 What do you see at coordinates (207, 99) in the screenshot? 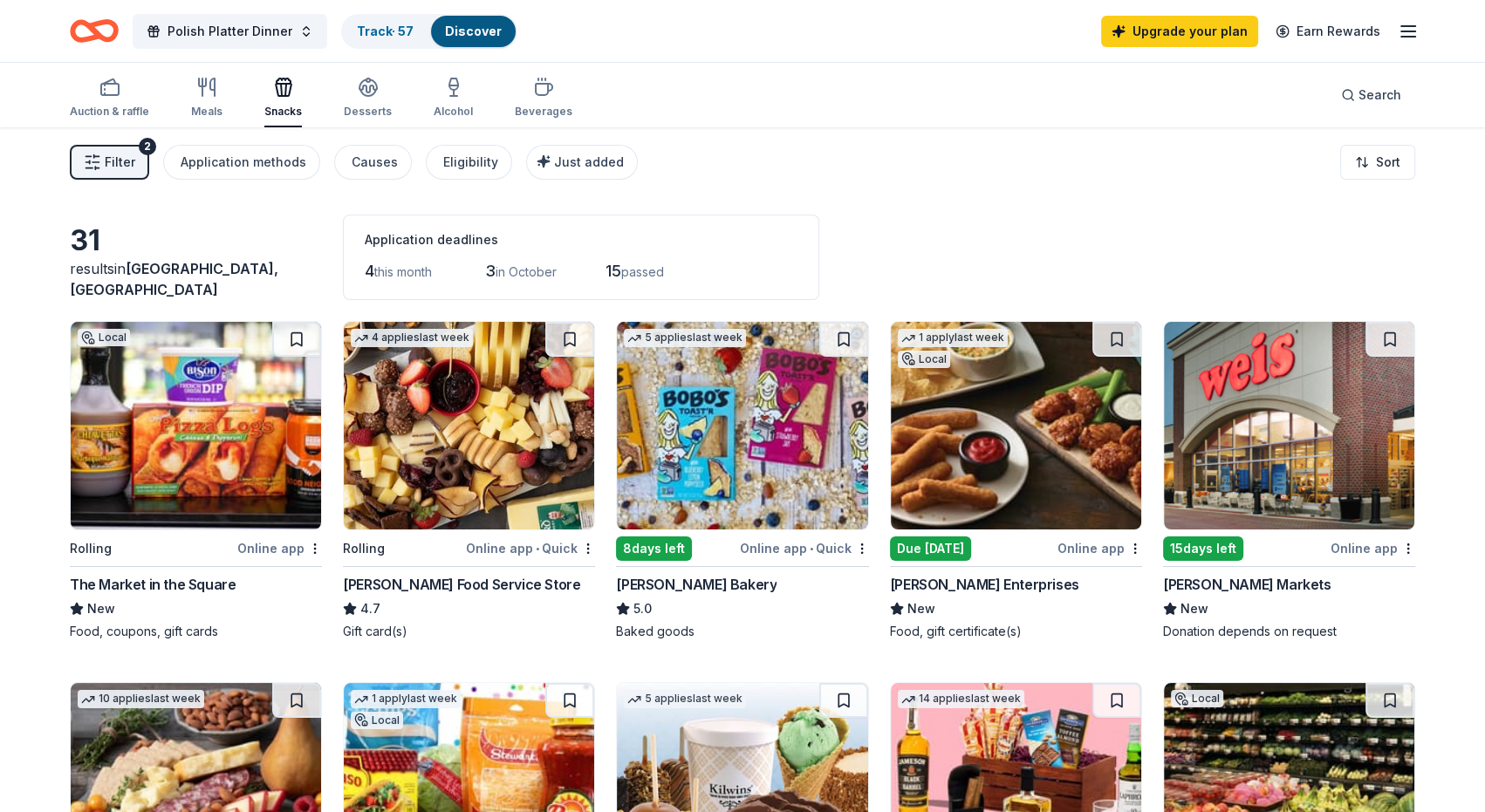
I see `button: Meals` at bounding box center [207, 99].